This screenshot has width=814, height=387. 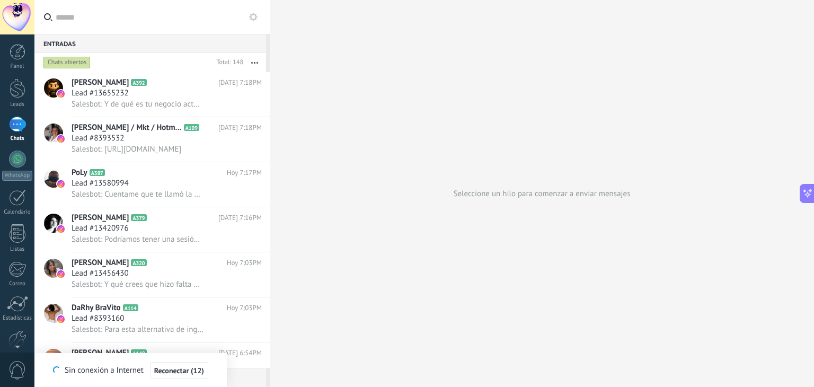 What do you see at coordinates (244, 173) in the screenshot?
I see `span: Hoy 7:17PM` at bounding box center [244, 173].